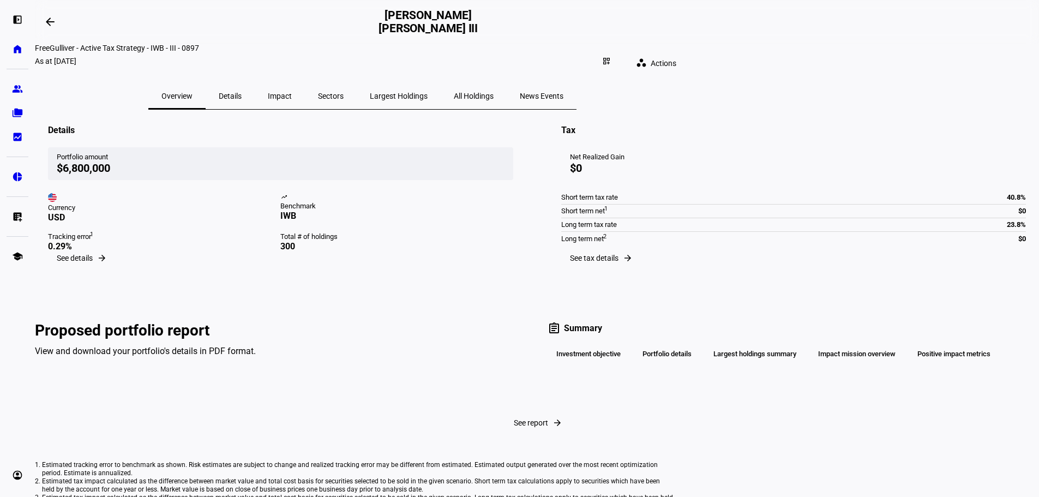  What do you see at coordinates (667, 354) in the screenshot?
I see `div: Portfolio details` at bounding box center [667, 354].